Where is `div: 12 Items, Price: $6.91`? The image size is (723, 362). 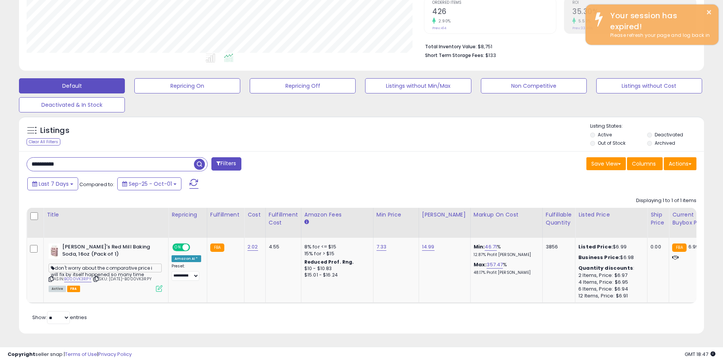
div: 12 Items, Price: $6.91 is located at coordinates (610, 296).